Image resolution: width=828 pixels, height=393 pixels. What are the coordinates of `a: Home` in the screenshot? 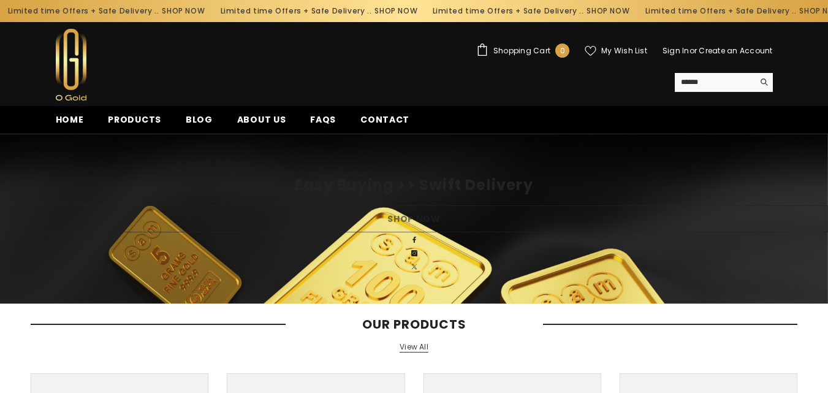 It's located at (70, 123).